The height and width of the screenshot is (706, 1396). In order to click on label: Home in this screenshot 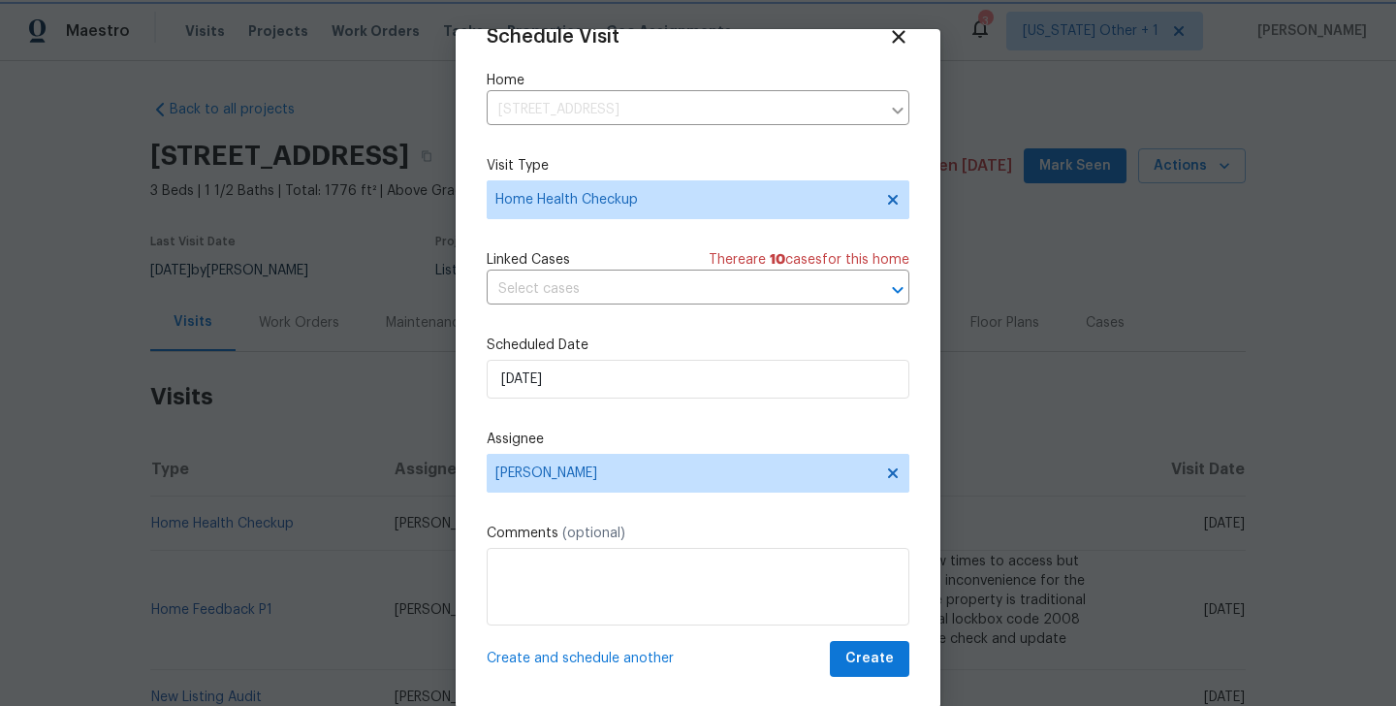, I will do `click(698, 80)`.